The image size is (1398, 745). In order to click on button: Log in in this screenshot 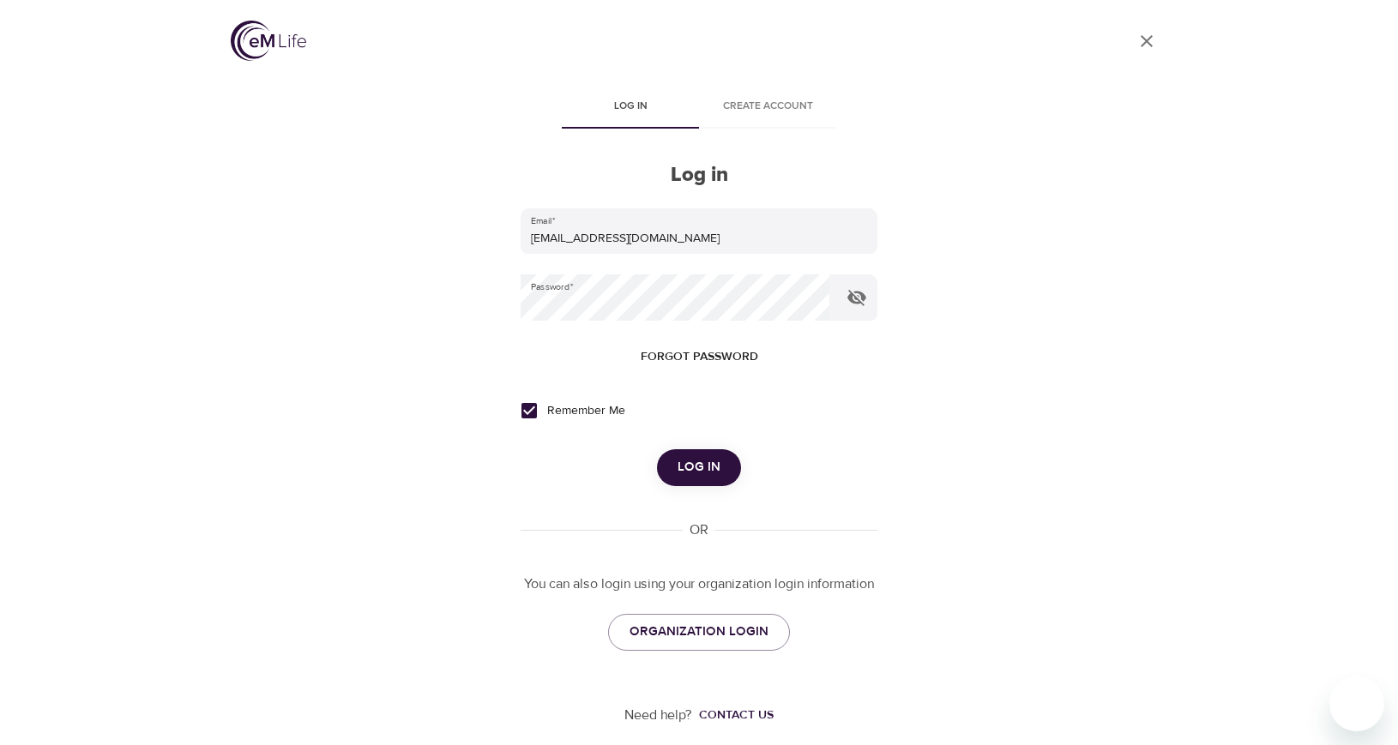, I will do `click(699, 467)`.